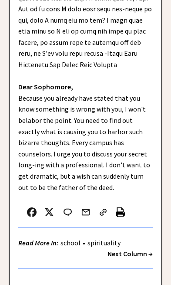 This screenshot has height=285, width=171. What do you see at coordinates (71, 243) in the screenshot?
I see `a: school` at bounding box center [71, 243].